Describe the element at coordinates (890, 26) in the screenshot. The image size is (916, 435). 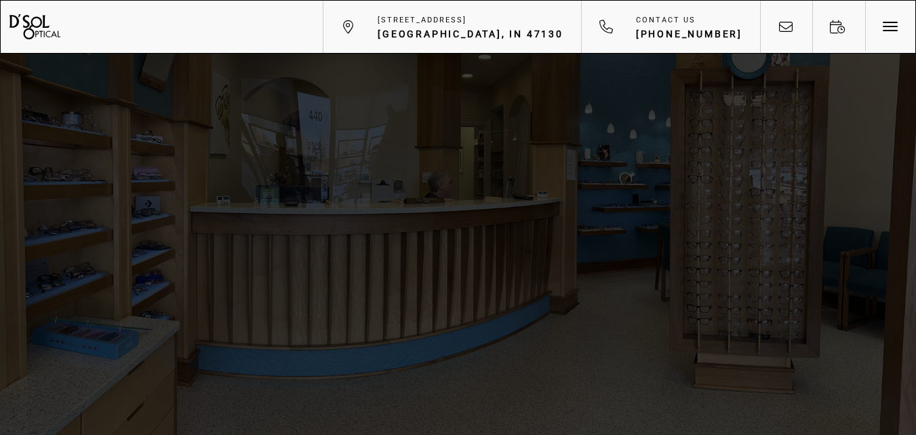
I see `button: Toggle navigation` at that location.